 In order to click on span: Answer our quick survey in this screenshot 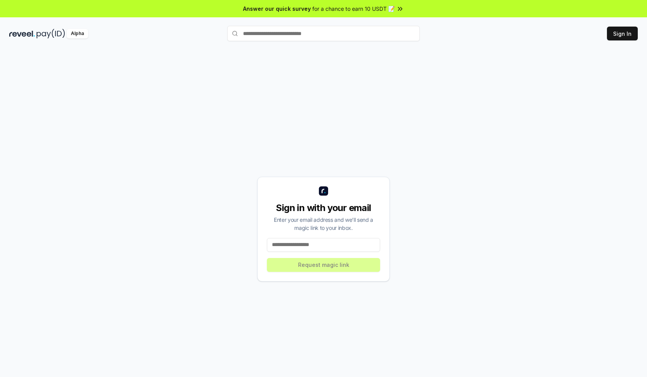, I will do `click(277, 8)`.